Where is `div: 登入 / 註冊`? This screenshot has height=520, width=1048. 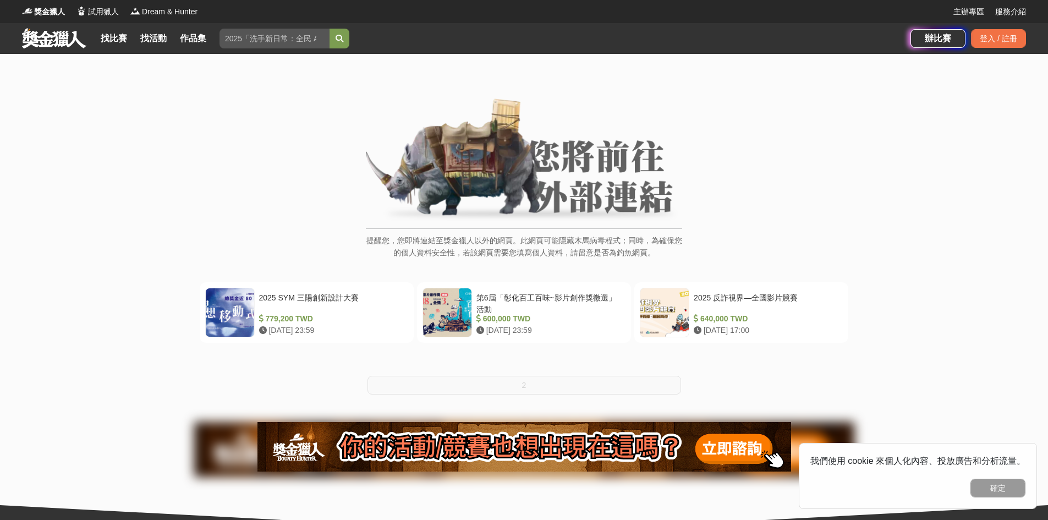 div: 登入 / 註冊 is located at coordinates (999, 39).